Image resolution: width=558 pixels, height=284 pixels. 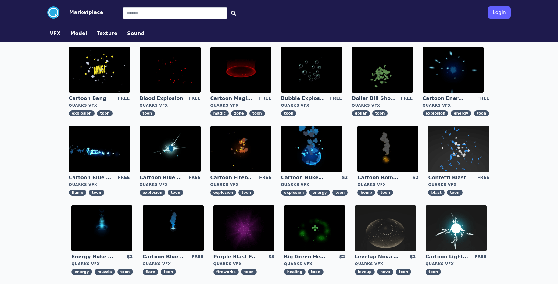 What do you see at coordinates (91, 99) in the screenshot?
I see `a: Cartoon Bang` at bounding box center [91, 99].